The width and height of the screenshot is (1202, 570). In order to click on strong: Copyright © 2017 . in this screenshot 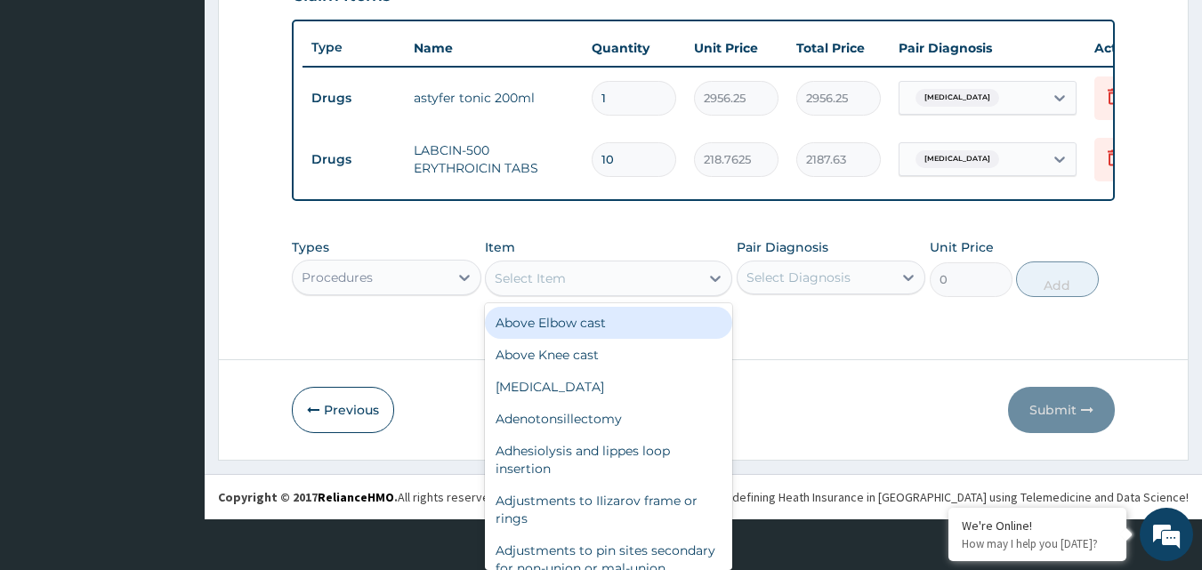, I will do `click(308, 497)`.